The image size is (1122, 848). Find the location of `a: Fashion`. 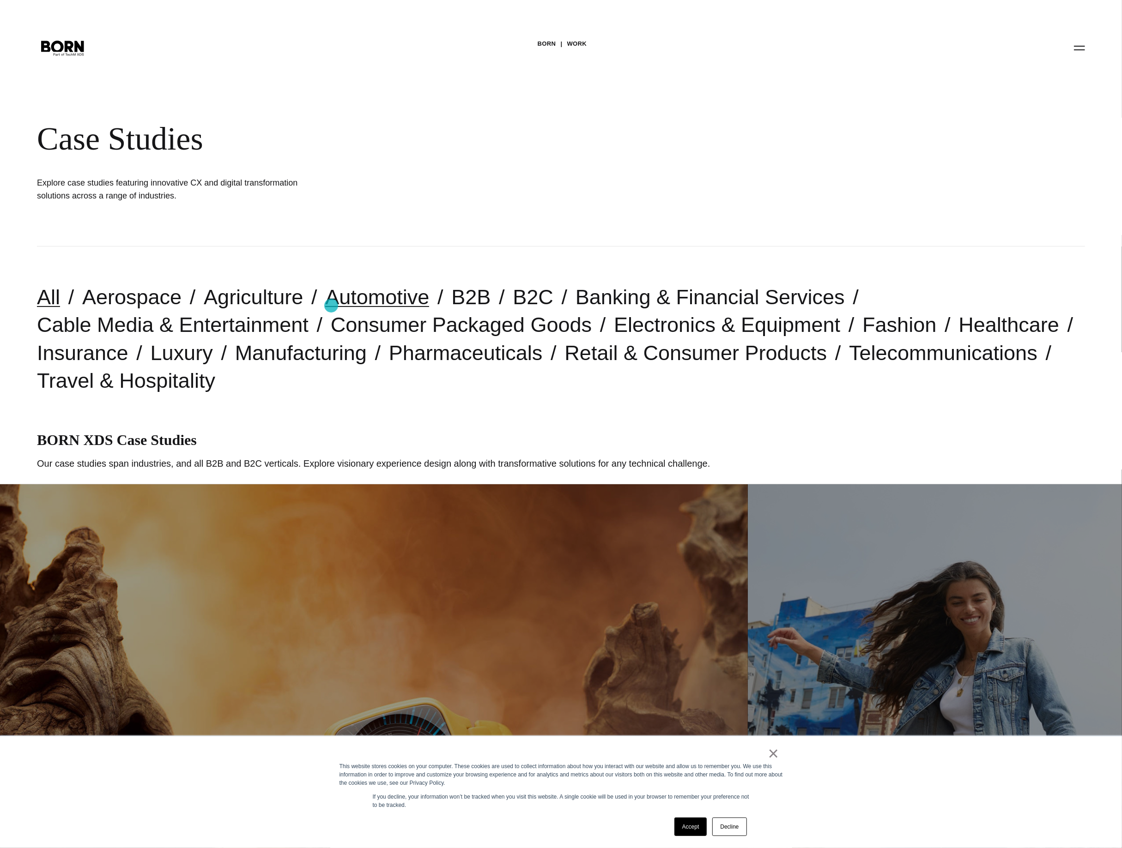

a: Fashion is located at coordinates (899, 325).